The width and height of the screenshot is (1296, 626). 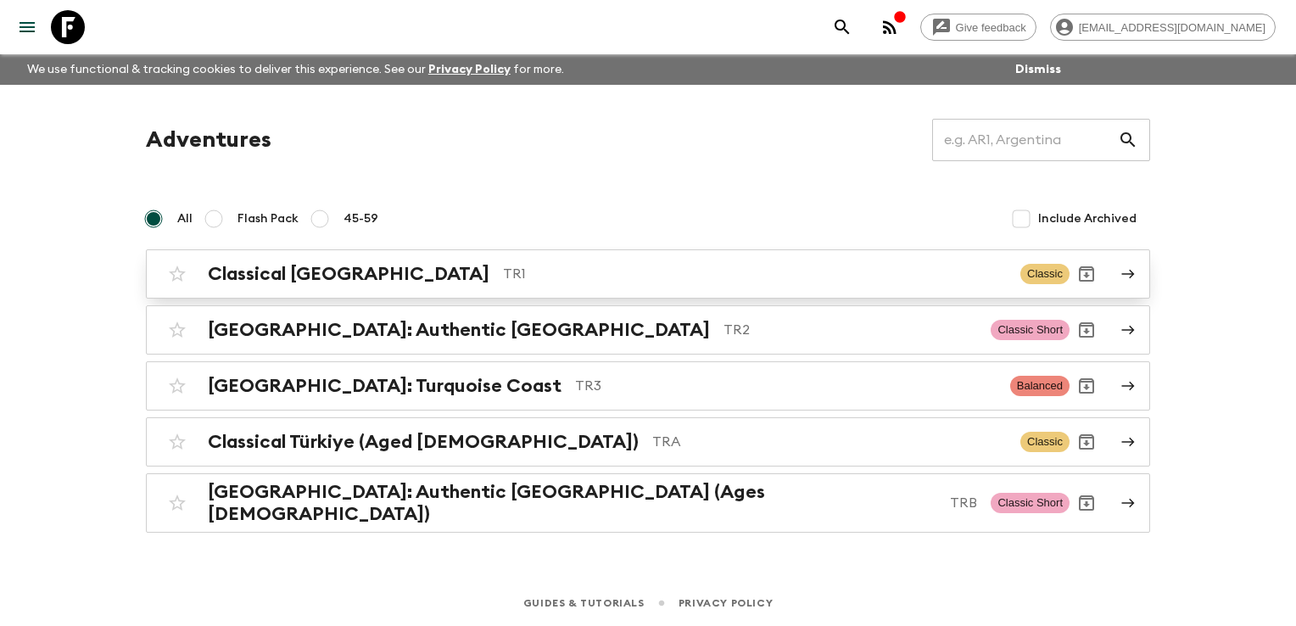 I want to click on span: Balanced, so click(x=1040, y=386).